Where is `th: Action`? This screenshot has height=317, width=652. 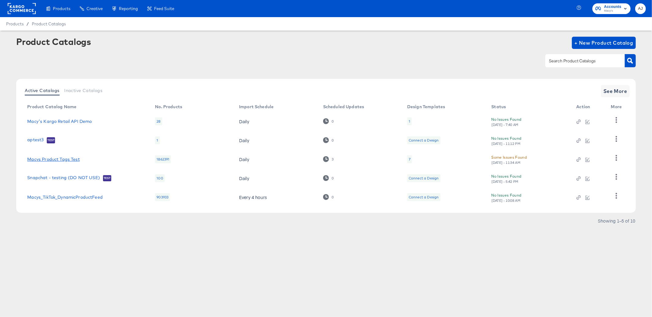
th: Action is located at coordinates (589, 107).